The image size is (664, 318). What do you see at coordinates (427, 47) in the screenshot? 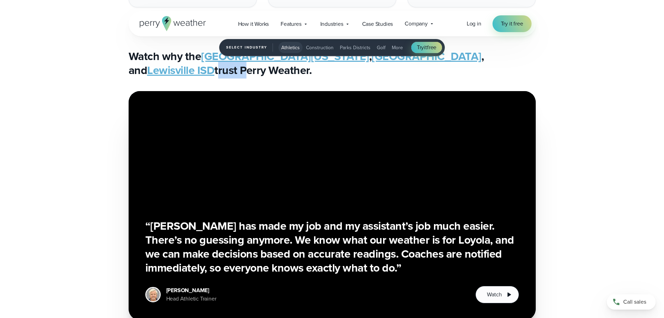
I see `a: Tryitfree` at bounding box center [427, 47].